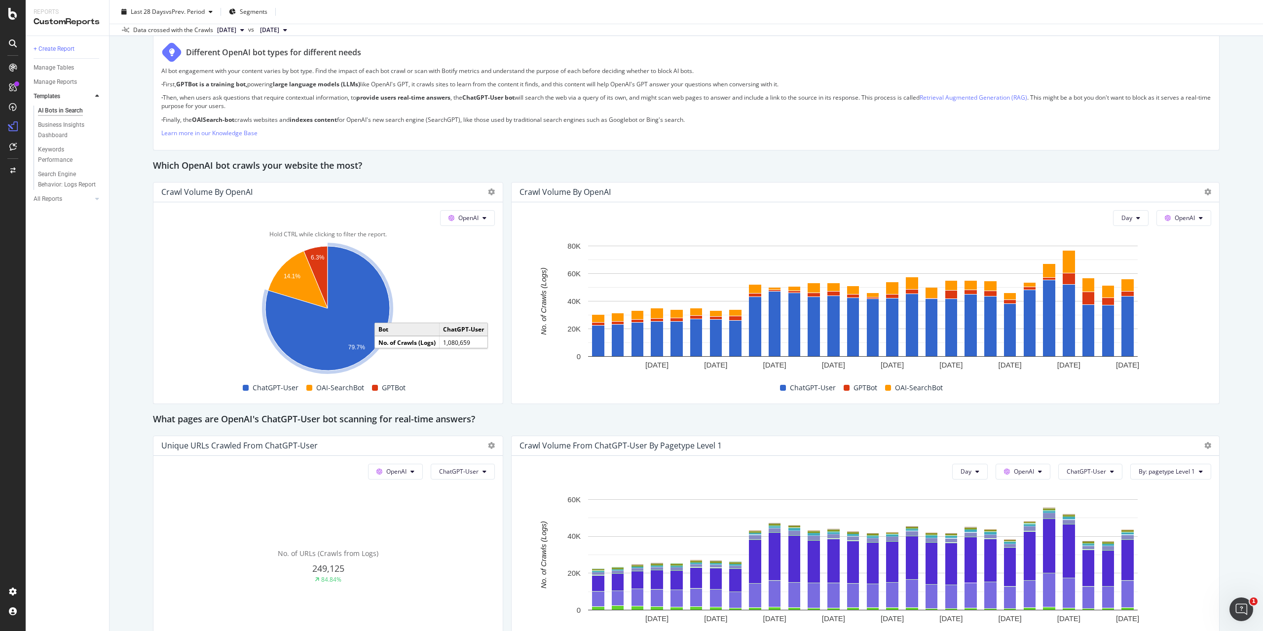  I want to click on span: 249,125, so click(328, 569).